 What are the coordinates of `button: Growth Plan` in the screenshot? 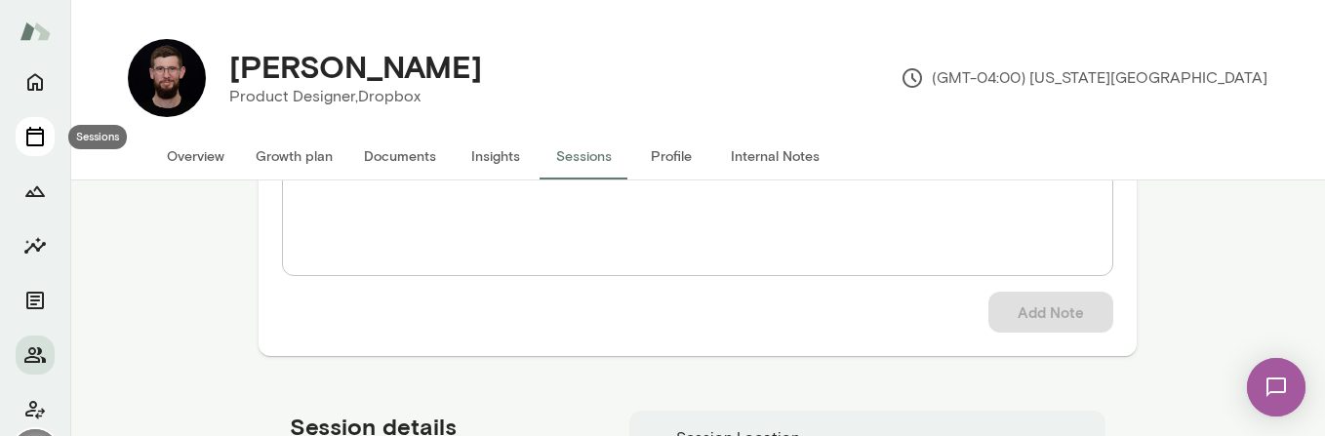 It's located at (35, 191).